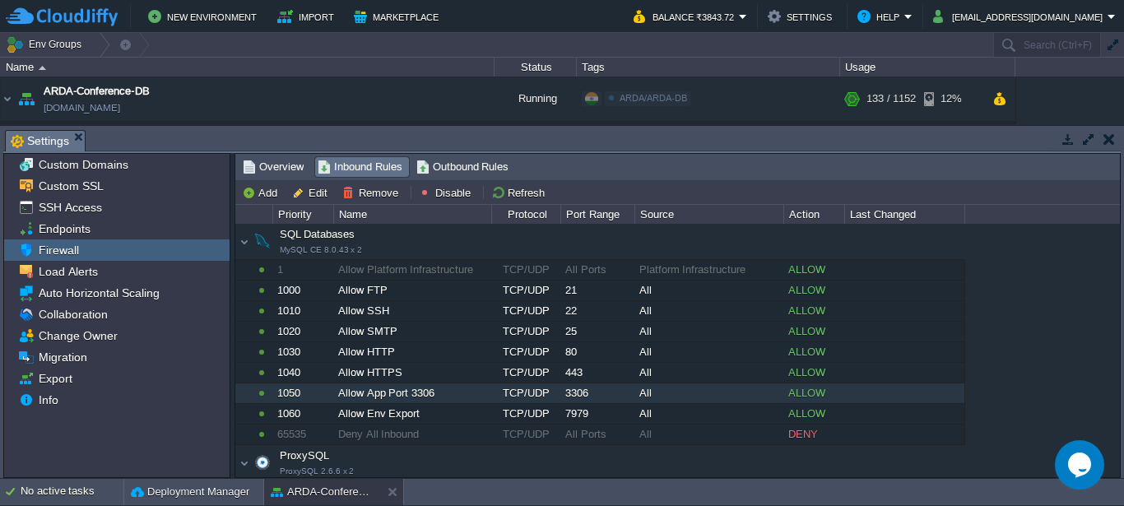  I want to click on div: 1000, so click(303, 291).